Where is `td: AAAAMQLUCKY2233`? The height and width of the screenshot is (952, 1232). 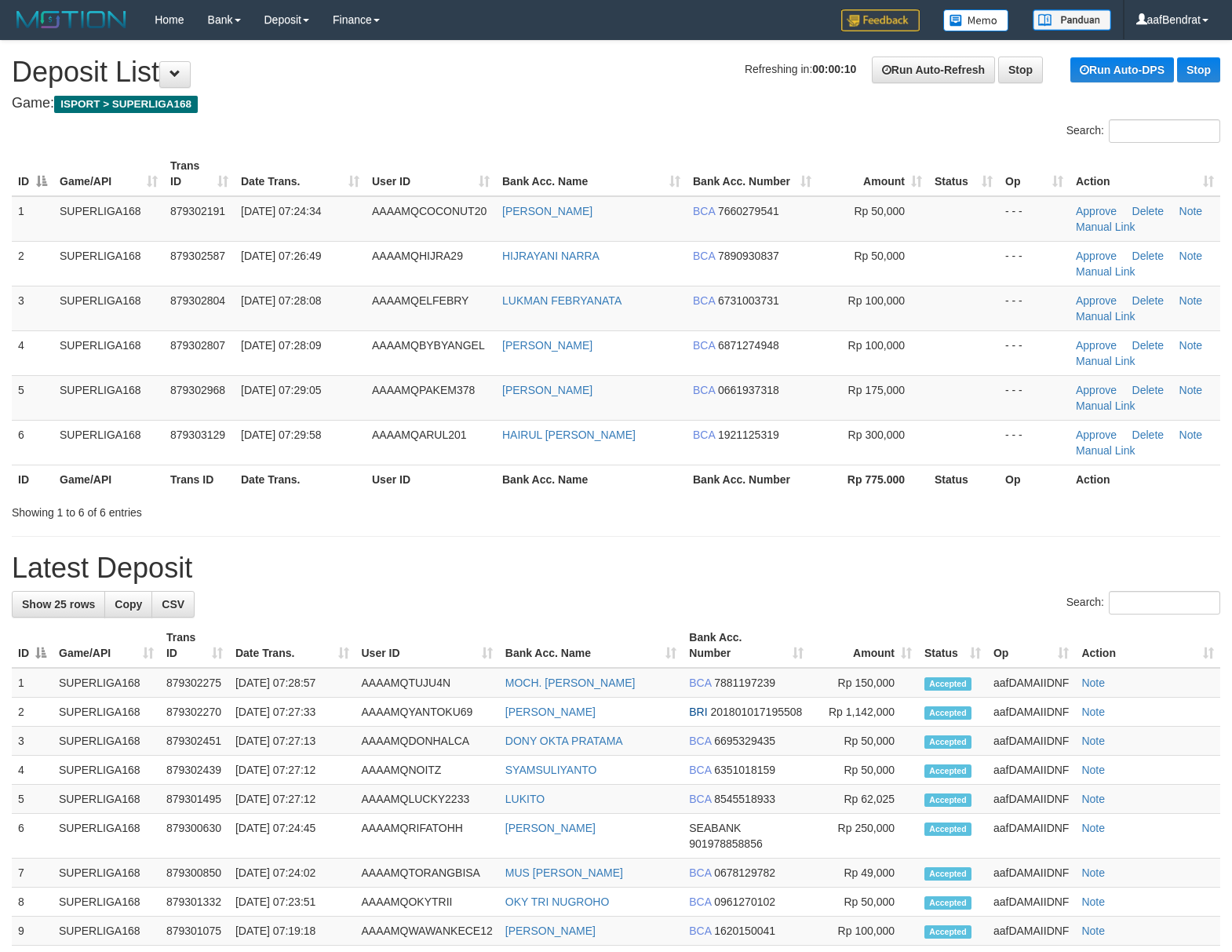
td: AAAAMQLUCKY2233 is located at coordinates (427, 799).